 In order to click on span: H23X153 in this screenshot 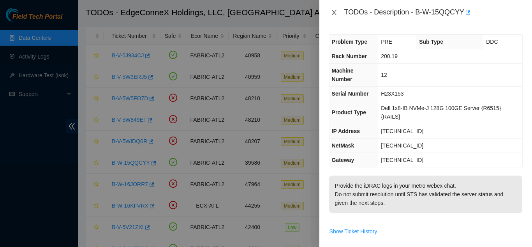, I will do `click(393, 94)`.